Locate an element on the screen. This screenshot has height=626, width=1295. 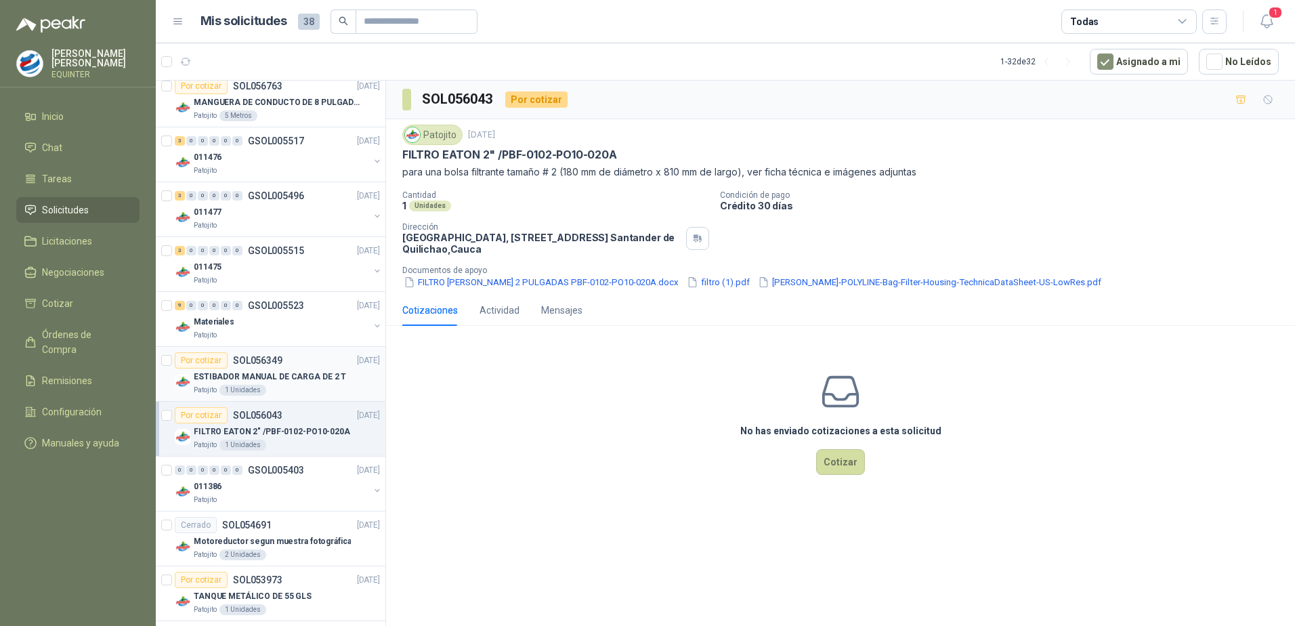
p: SOL053973 is located at coordinates (257, 580).